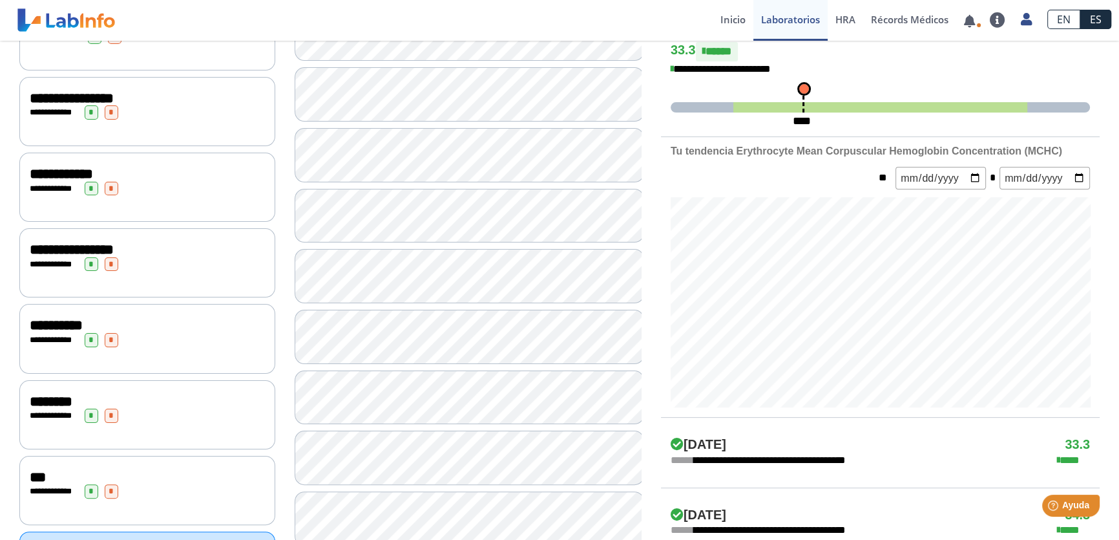  I want to click on span: HRA, so click(845, 19).